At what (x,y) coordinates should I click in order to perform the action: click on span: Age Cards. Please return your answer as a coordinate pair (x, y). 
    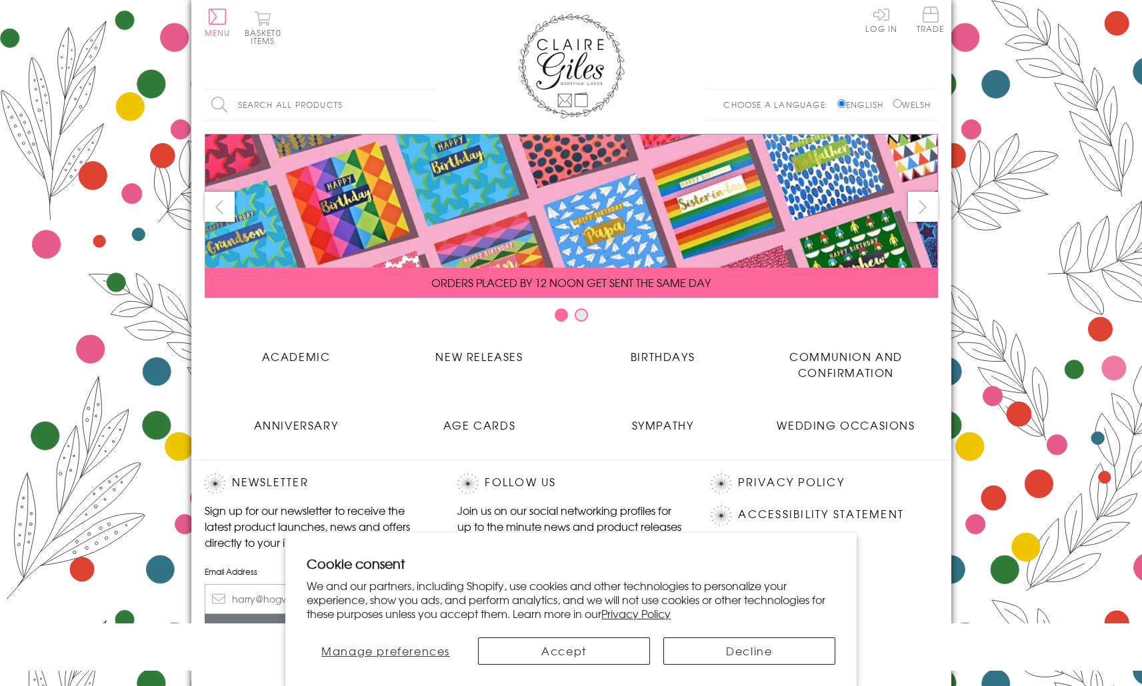
    Looking at the image, I should click on (479, 425).